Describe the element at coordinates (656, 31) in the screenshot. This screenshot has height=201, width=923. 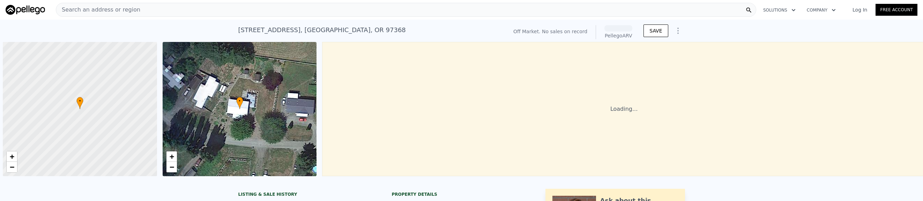
I see `button: SAVE` at that location.